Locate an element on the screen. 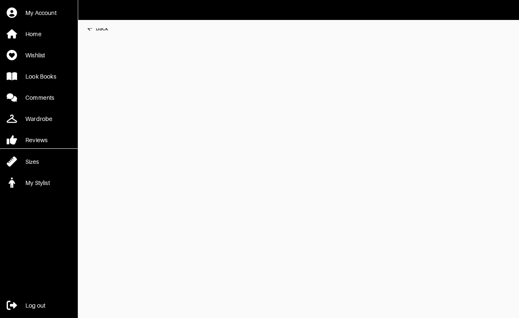  div: My Account is located at coordinates (41, 13).